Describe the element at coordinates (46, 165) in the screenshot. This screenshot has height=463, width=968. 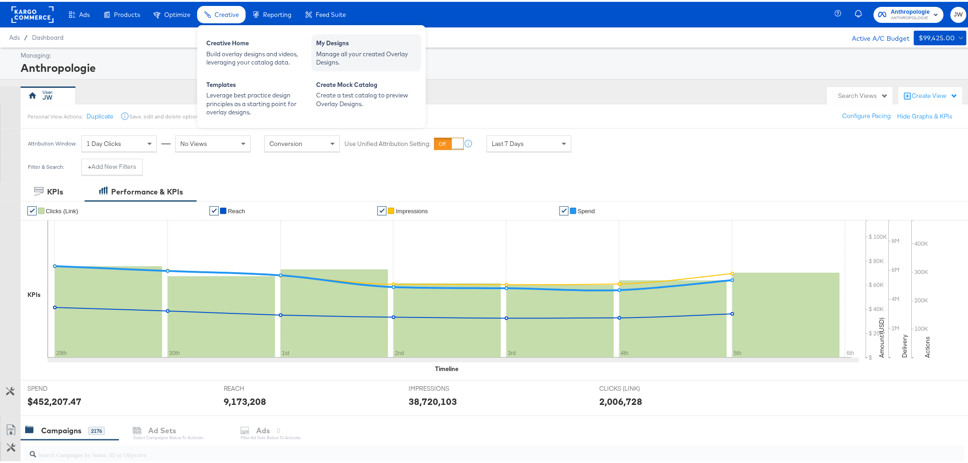
I see `div: Filter & Search:` at that location.